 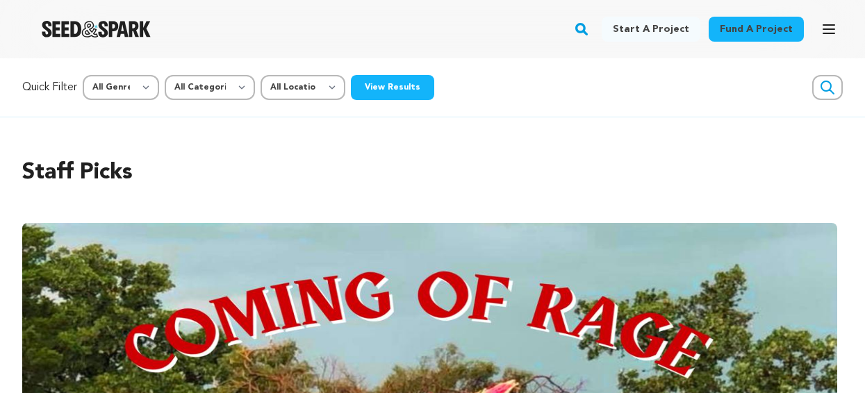 I want to click on a: Fund a project, so click(x=756, y=29).